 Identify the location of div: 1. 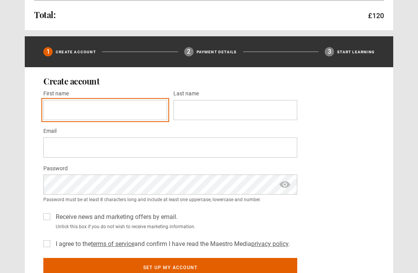
(48, 52).